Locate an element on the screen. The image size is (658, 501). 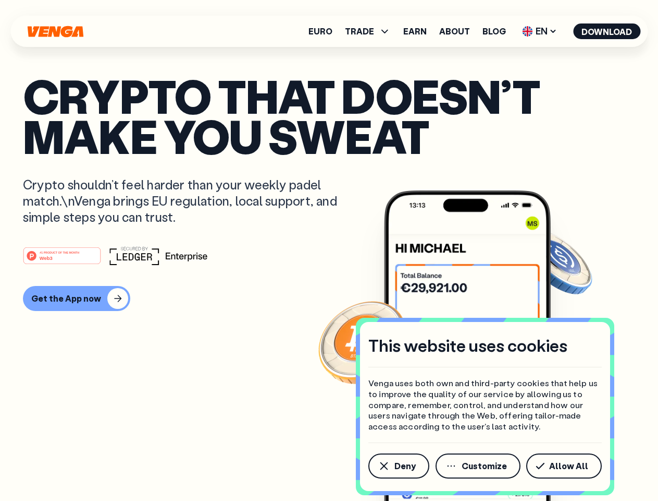
tspan: #1 PRODUCT OF THE MONTH is located at coordinates (59, 252).